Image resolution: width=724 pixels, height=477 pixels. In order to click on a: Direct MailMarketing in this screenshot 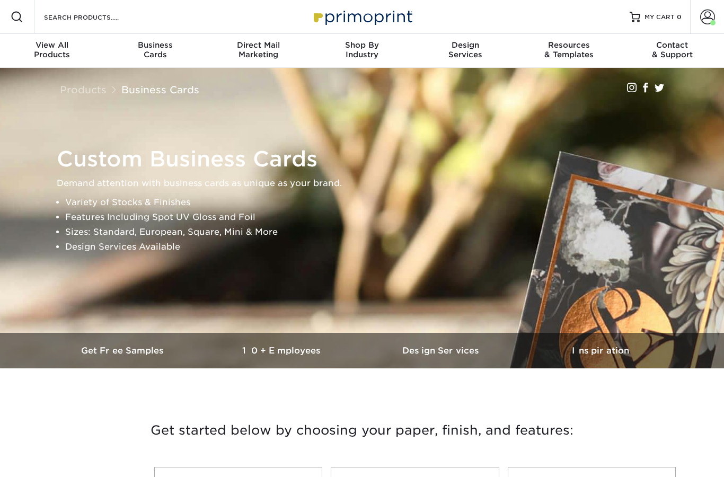, I will do `click(258, 51)`.